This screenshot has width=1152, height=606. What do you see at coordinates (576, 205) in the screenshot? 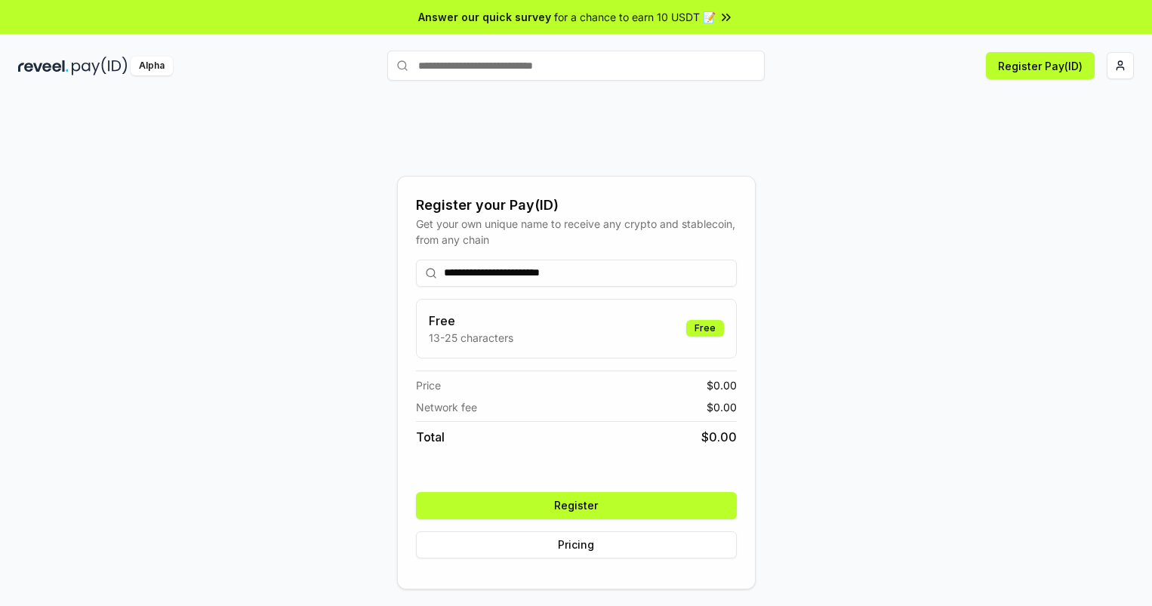
I see `div: Register your Pay(ID)` at bounding box center [576, 205].